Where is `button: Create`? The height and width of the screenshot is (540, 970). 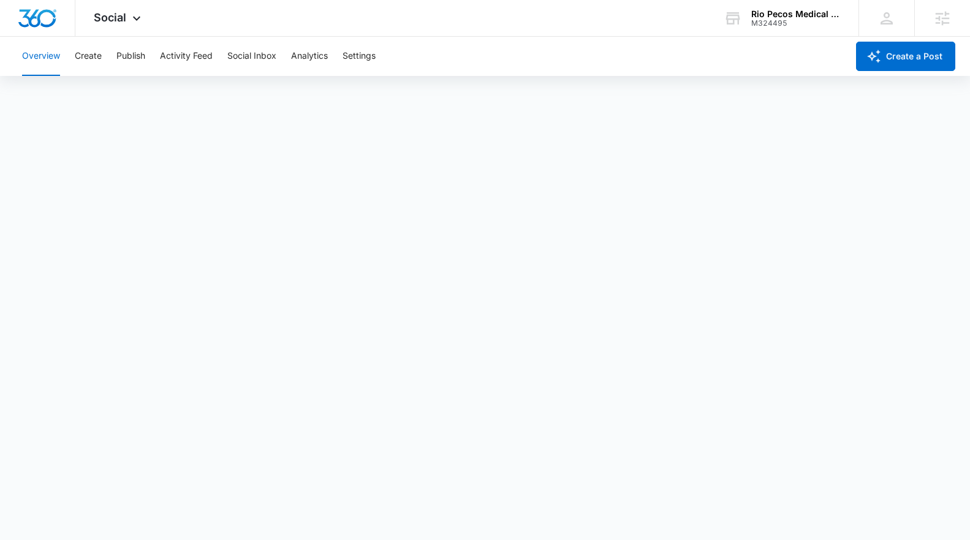
button: Create is located at coordinates (88, 56).